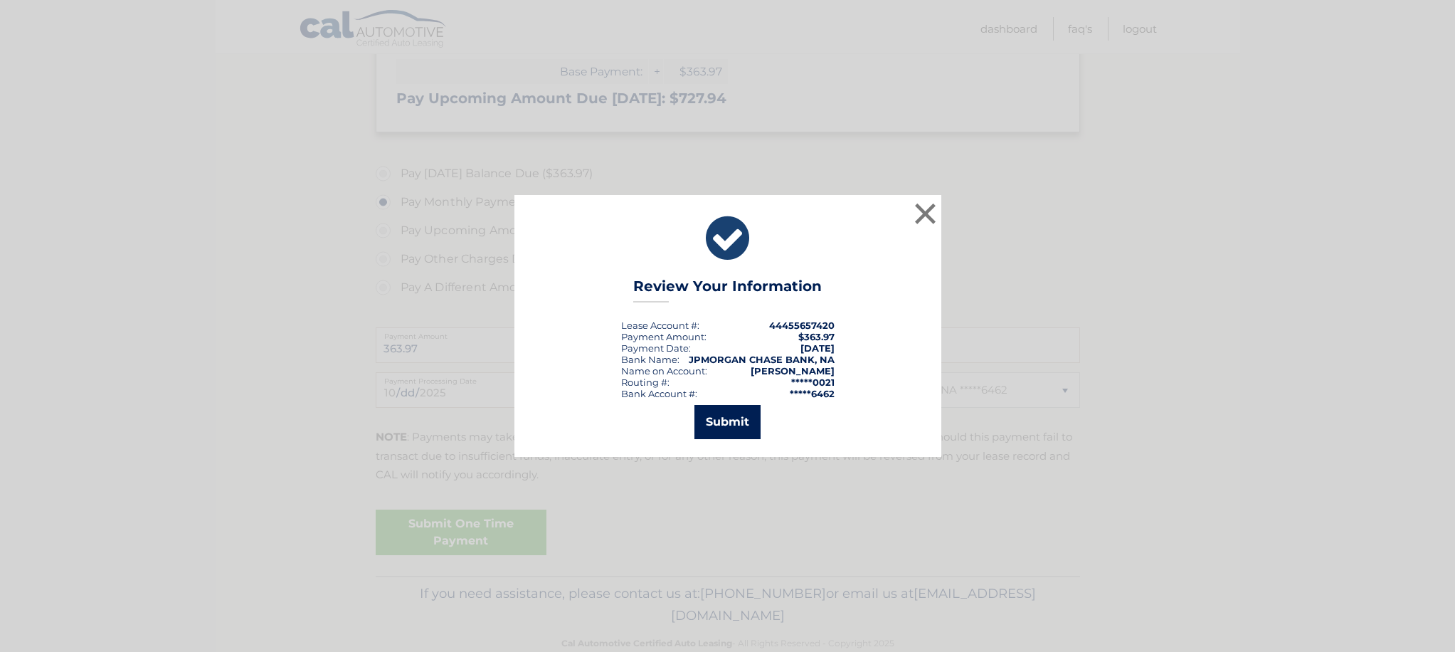 This screenshot has width=1455, height=652. Describe the element at coordinates (761, 359) in the screenshot. I see `strong: JPMORGAN CHASE BANK, NA` at that location.